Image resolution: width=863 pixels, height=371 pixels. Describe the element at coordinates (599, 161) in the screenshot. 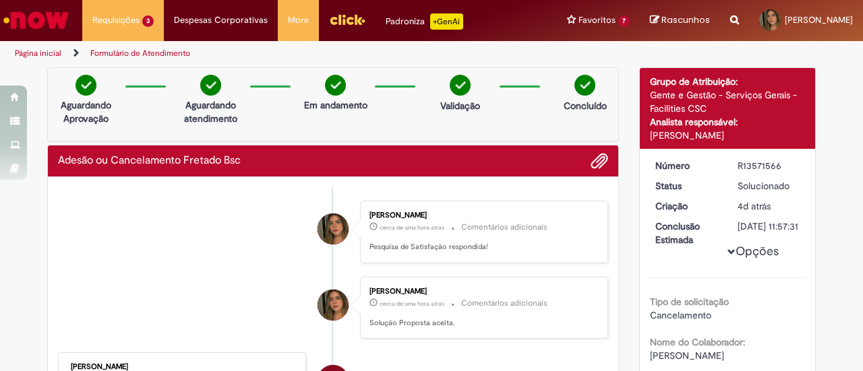

I see `button: Adicionar anexos` at that location.